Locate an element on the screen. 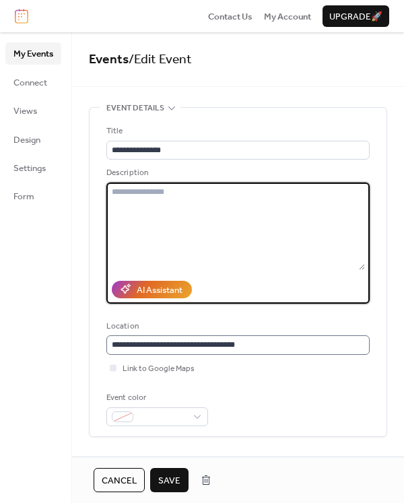  a: Events is located at coordinates (109, 59).